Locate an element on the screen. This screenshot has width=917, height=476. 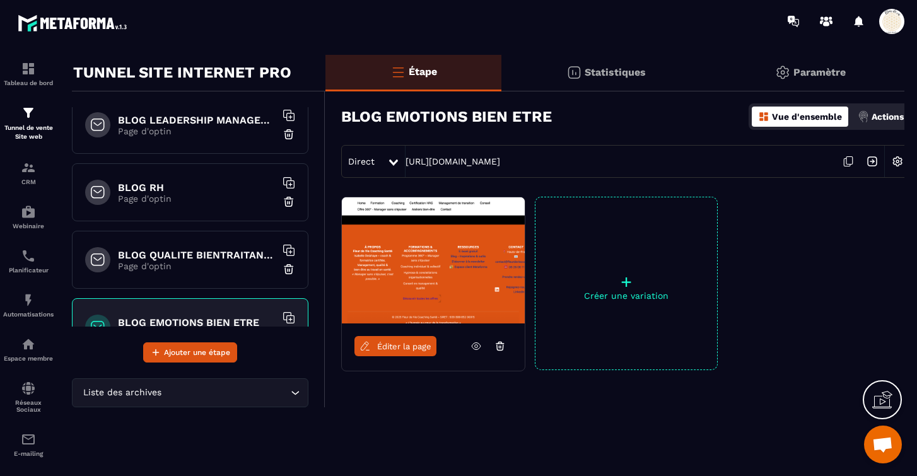
a: automationsautomationsEspace membre is located at coordinates (28, 349).